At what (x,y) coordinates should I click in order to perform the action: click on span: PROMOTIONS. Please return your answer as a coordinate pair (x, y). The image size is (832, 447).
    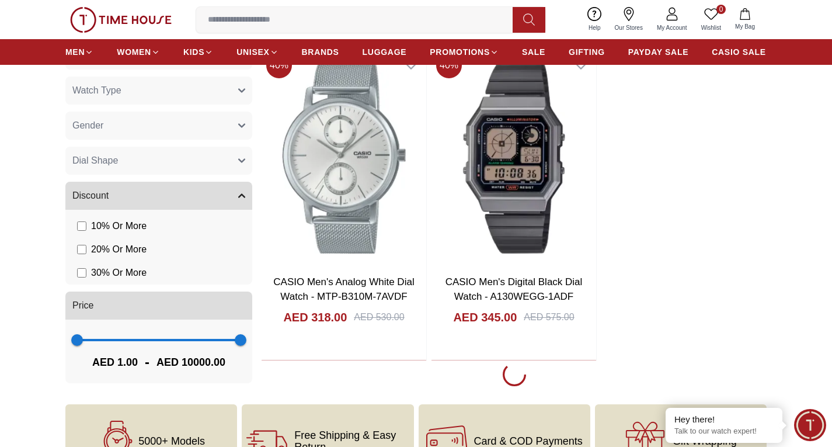
    Looking at the image, I should click on (459, 52).